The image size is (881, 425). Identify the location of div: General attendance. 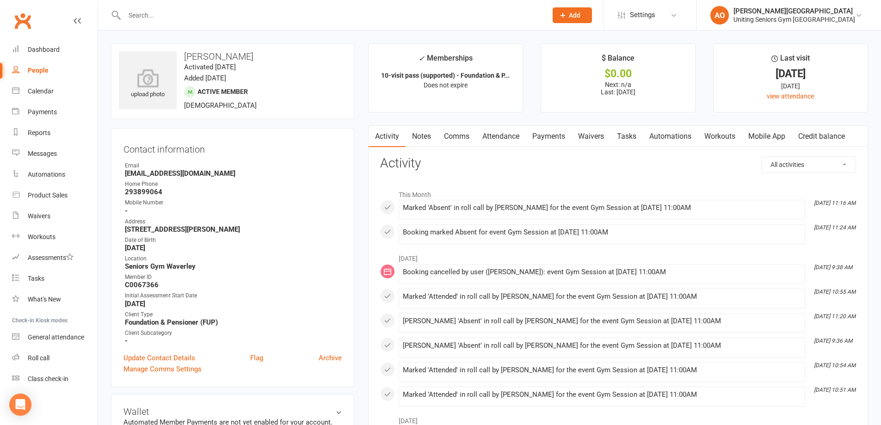
(56, 337).